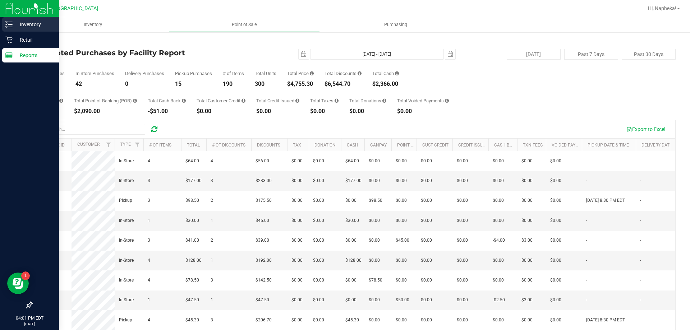  What do you see at coordinates (352, 320) in the screenshot?
I see `span: $45.30` at bounding box center [352, 320].